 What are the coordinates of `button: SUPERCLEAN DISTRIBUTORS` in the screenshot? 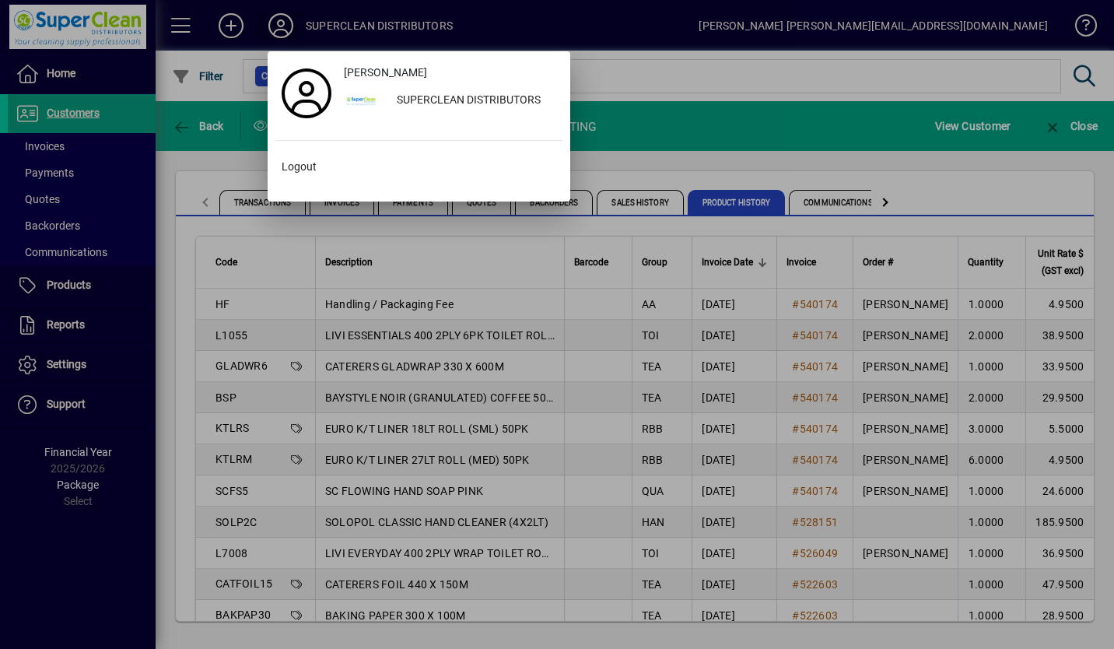 It's located at (450, 101).